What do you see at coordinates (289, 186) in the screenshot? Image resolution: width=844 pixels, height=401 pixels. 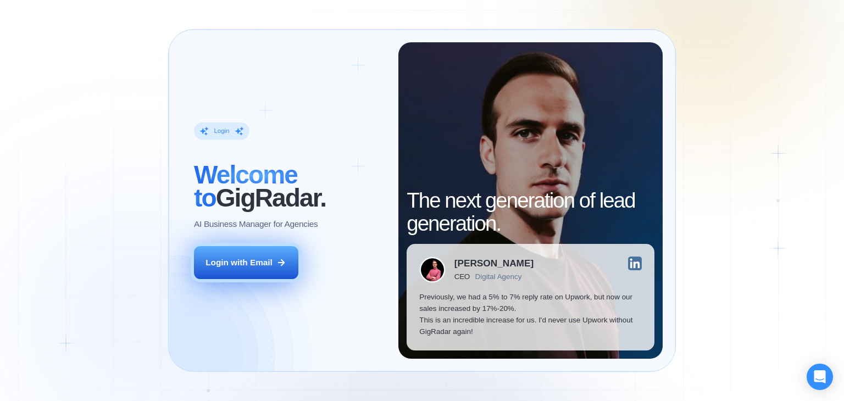 I see `h2: ‍ GigRadar.` at bounding box center [289, 186].